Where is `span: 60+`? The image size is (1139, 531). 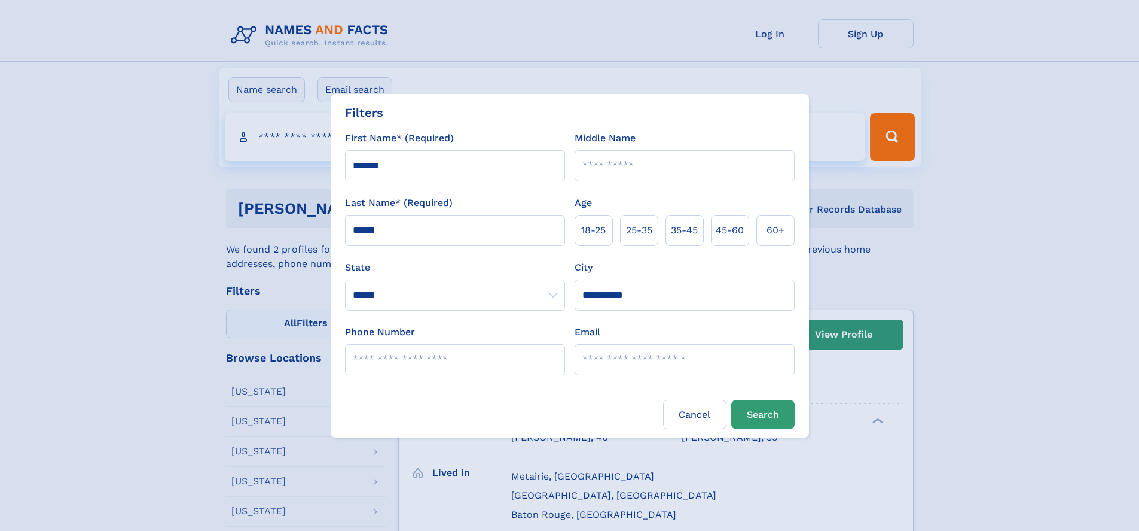
span: 60+ is located at coordinates (776, 230).